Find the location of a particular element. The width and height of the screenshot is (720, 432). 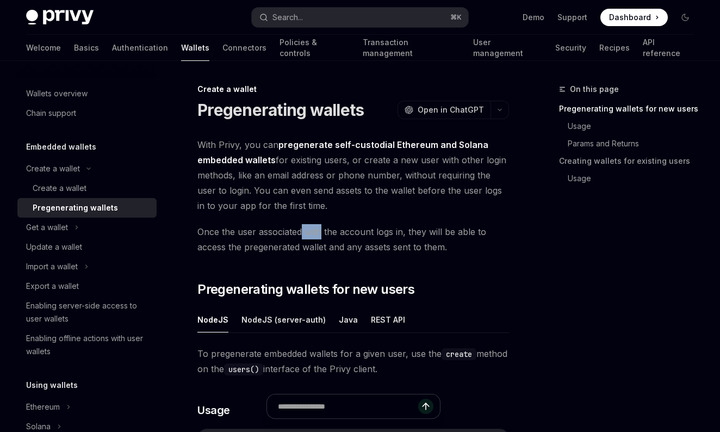

a: Pregenerating wallets is located at coordinates (87, 208).